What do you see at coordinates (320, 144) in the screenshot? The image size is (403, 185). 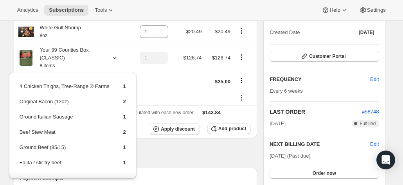 I see `h2: NEXT BILLING DATE` at bounding box center [320, 144].